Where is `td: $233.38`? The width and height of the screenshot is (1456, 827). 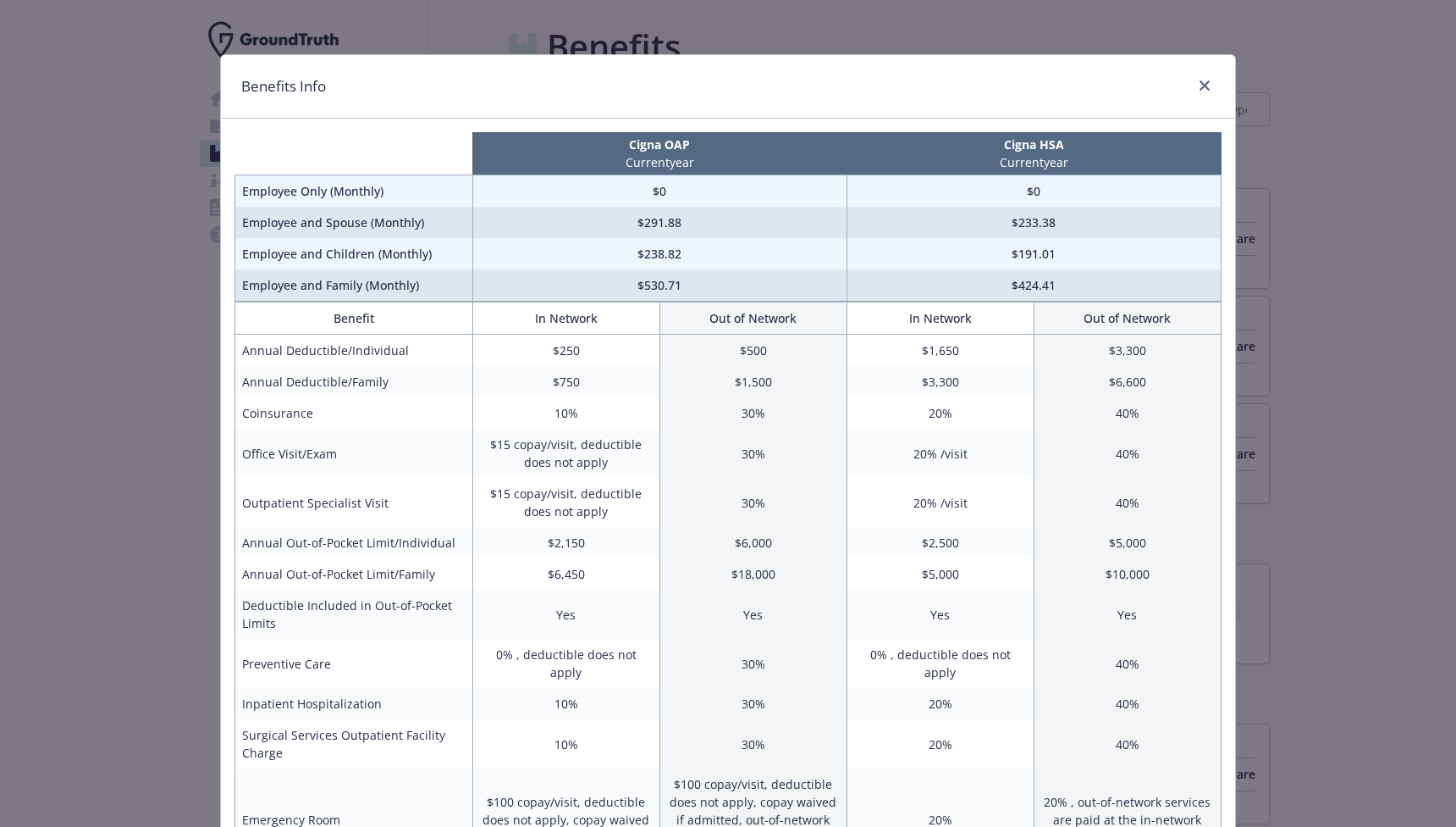 td: $233.38 is located at coordinates (1034, 222).